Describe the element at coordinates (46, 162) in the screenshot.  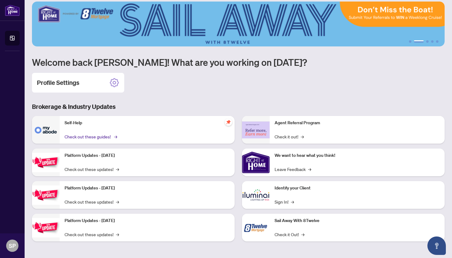
I see `img: Platform Updates - July 21, 2025` at that location.